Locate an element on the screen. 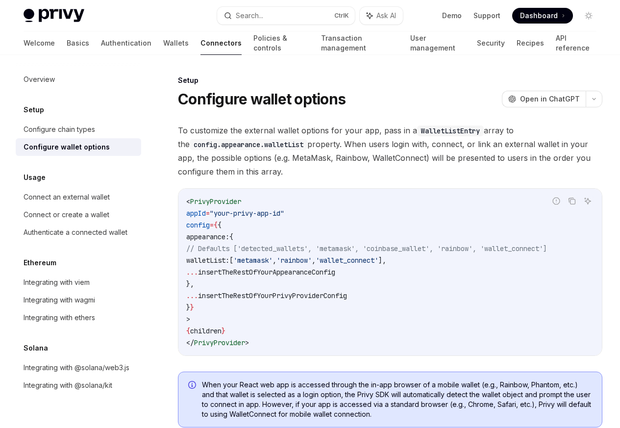  h5: Ethereum is located at coordinates (40, 263).